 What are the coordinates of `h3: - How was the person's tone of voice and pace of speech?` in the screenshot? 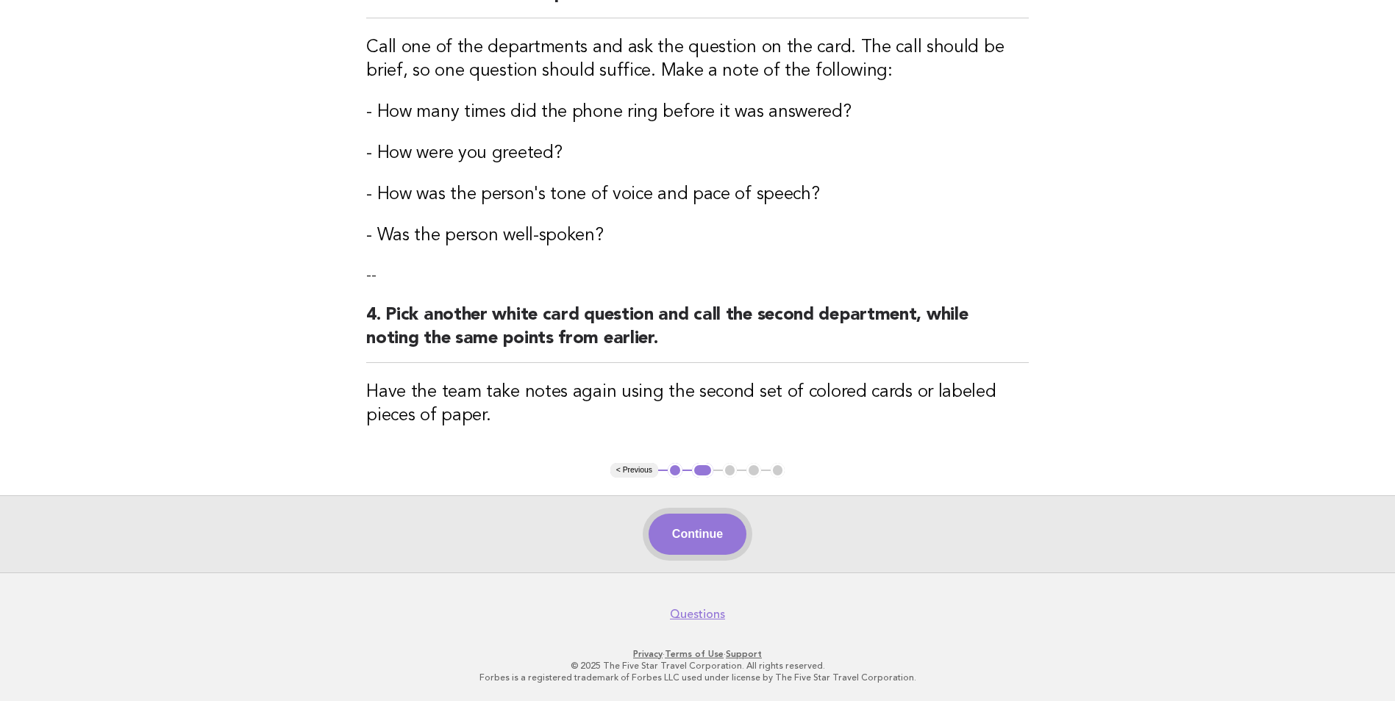 It's located at (697, 195).